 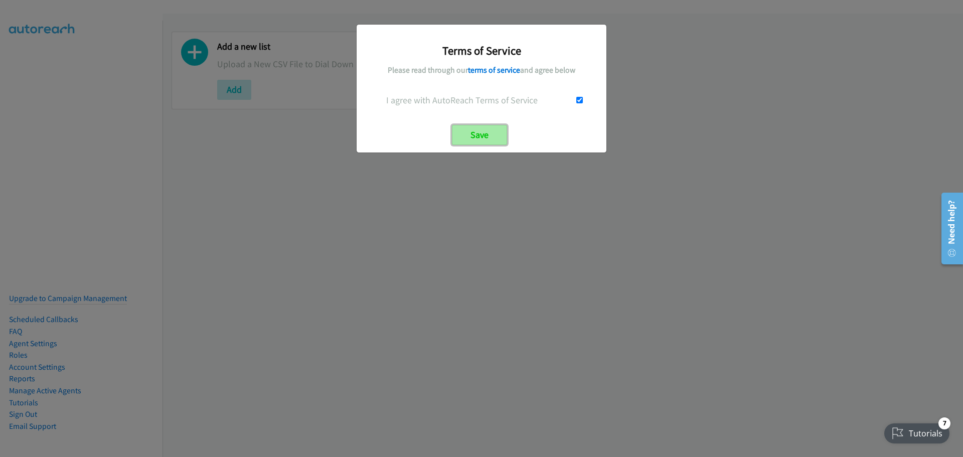 I want to click on div: Open Resource Center, so click(x=18, y=40).